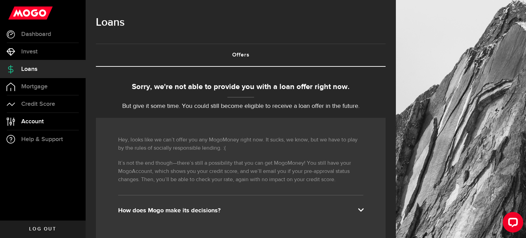 The height and width of the screenshot is (238, 526). I want to click on span: Invest, so click(29, 52).